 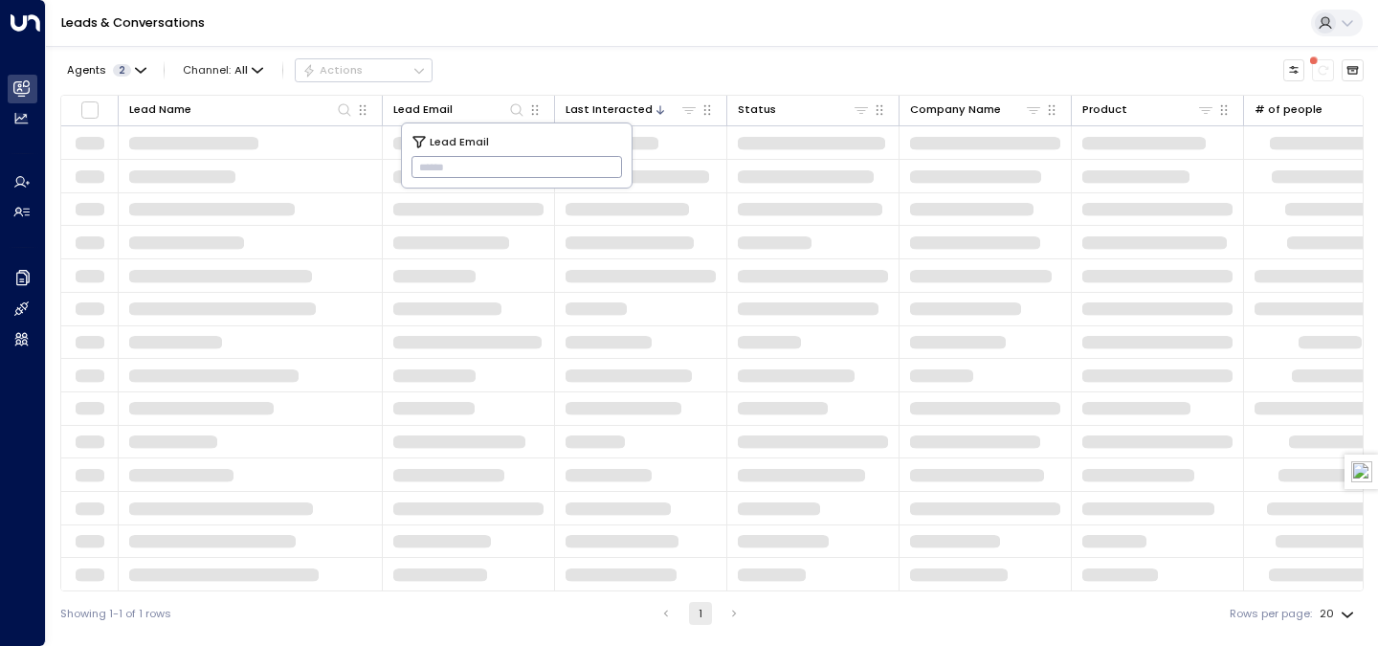 What do you see at coordinates (133, 22) in the screenshot?
I see `a: Leads & Conversations` at bounding box center [133, 22].